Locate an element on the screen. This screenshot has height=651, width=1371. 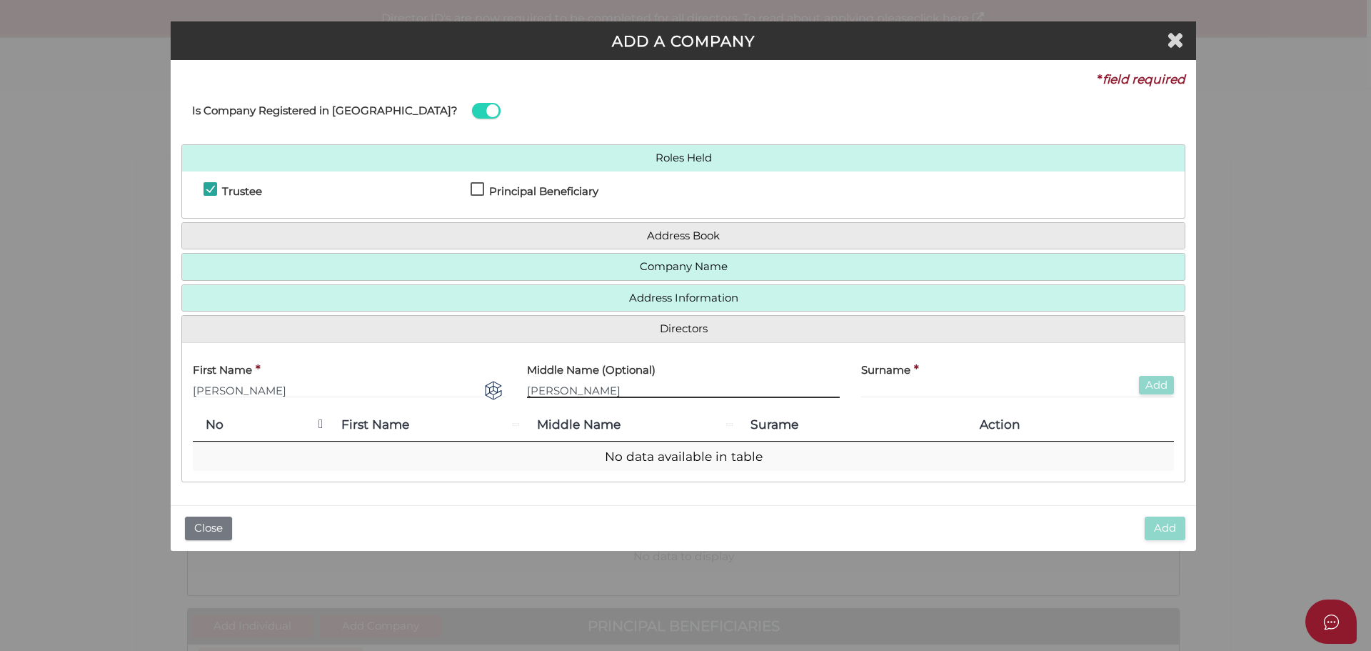
th: Action is located at coordinates (1071, 425).